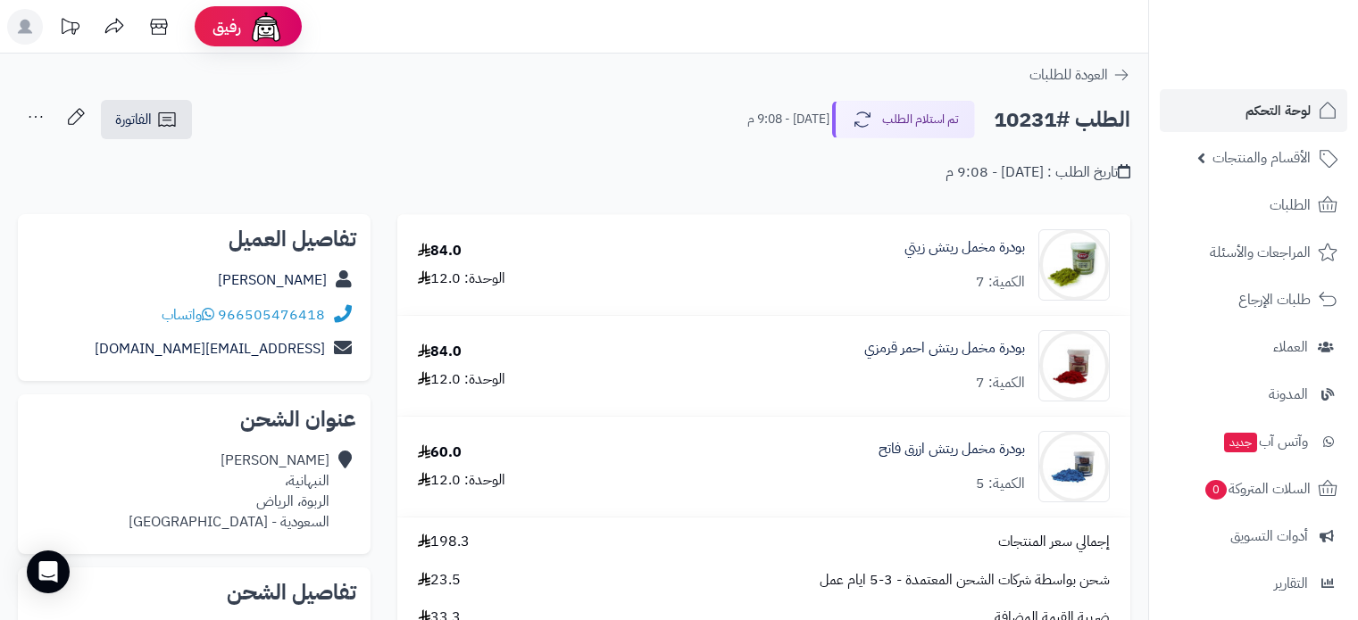 The width and height of the screenshot is (1358, 620). Describe the element at coordinates (70, 29) in the screenshot. I see `a: تحديثات المنصة` at that location.